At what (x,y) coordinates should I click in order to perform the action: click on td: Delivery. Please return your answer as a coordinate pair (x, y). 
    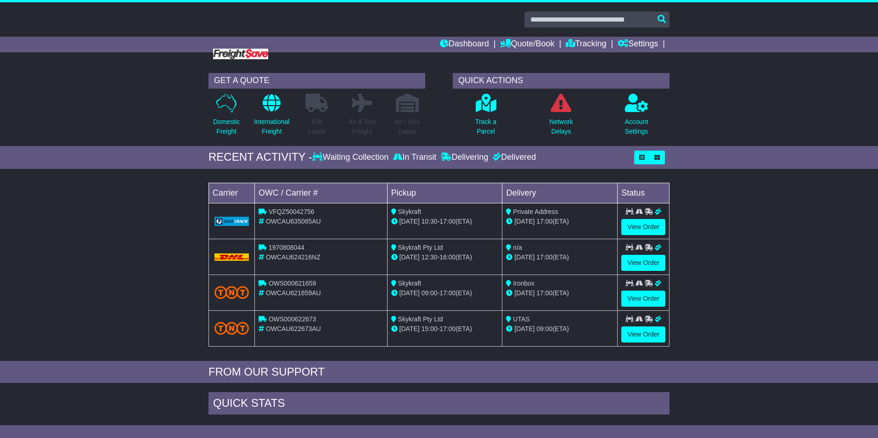
    Looking at the image, I should click on (560, 193).